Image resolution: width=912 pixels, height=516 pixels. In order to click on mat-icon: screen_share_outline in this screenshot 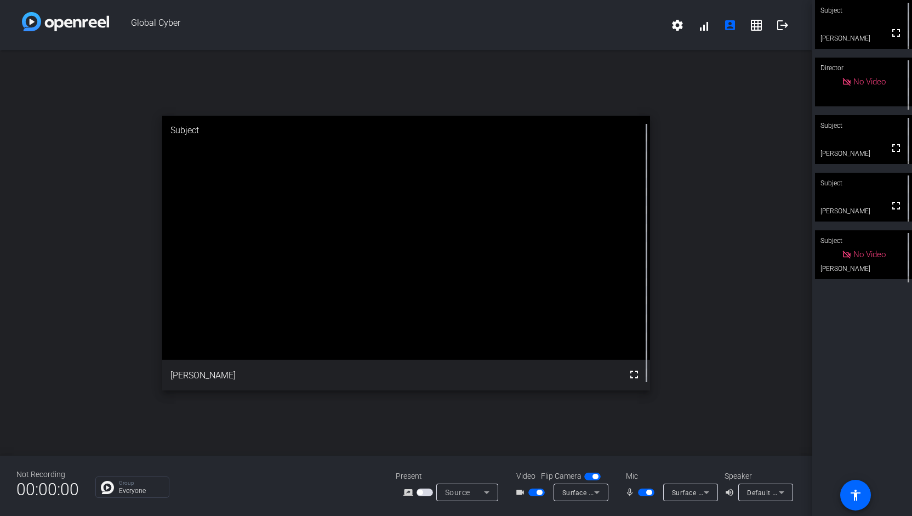, I will do `click(410, 492)`.